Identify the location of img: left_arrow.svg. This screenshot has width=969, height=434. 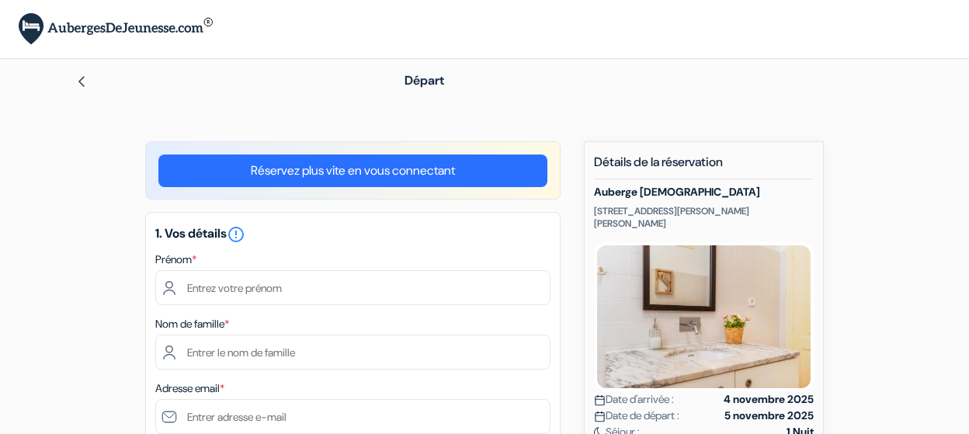
(82, 82).